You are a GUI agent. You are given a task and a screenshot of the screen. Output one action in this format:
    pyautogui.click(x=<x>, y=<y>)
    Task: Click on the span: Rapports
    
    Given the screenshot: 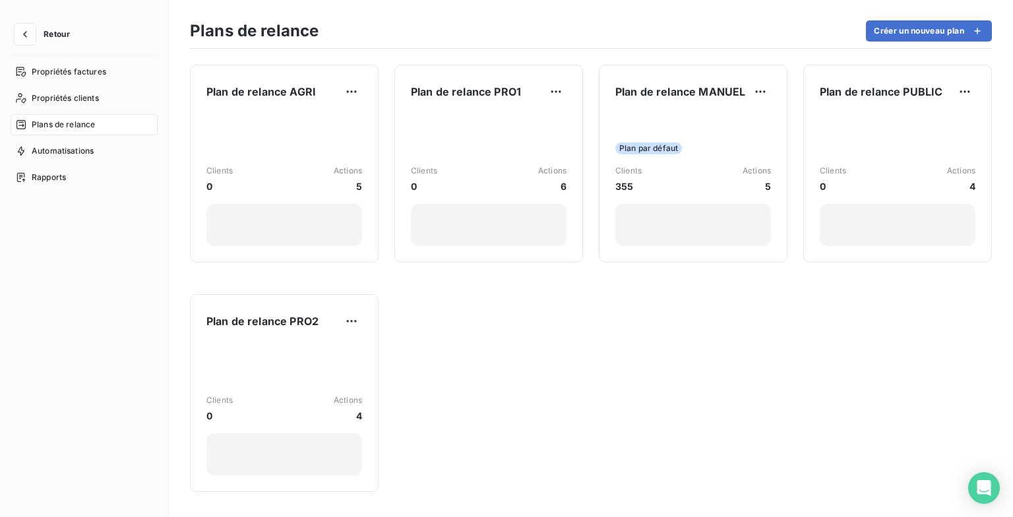 What is the action you would take?
    pyautogui.click(x=49, y=177)
    